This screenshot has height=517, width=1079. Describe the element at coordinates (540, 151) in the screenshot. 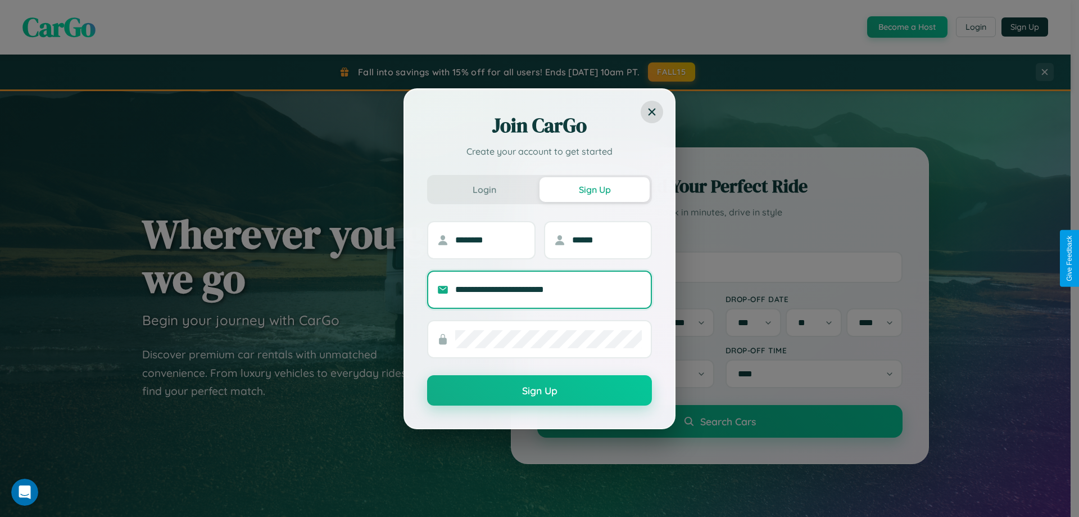

I see `p: Create your account to get started` at that location.